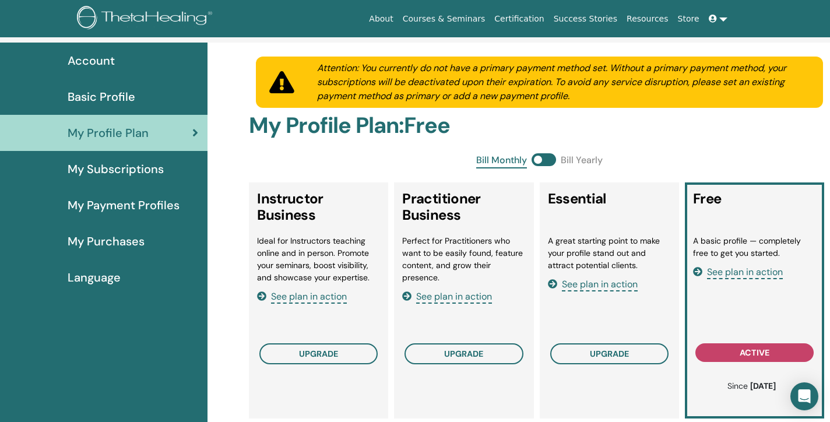 The height and width of the screenshot is (422, 830). I want to click on h2: My Profile Plan : Free, so click(539, 126).